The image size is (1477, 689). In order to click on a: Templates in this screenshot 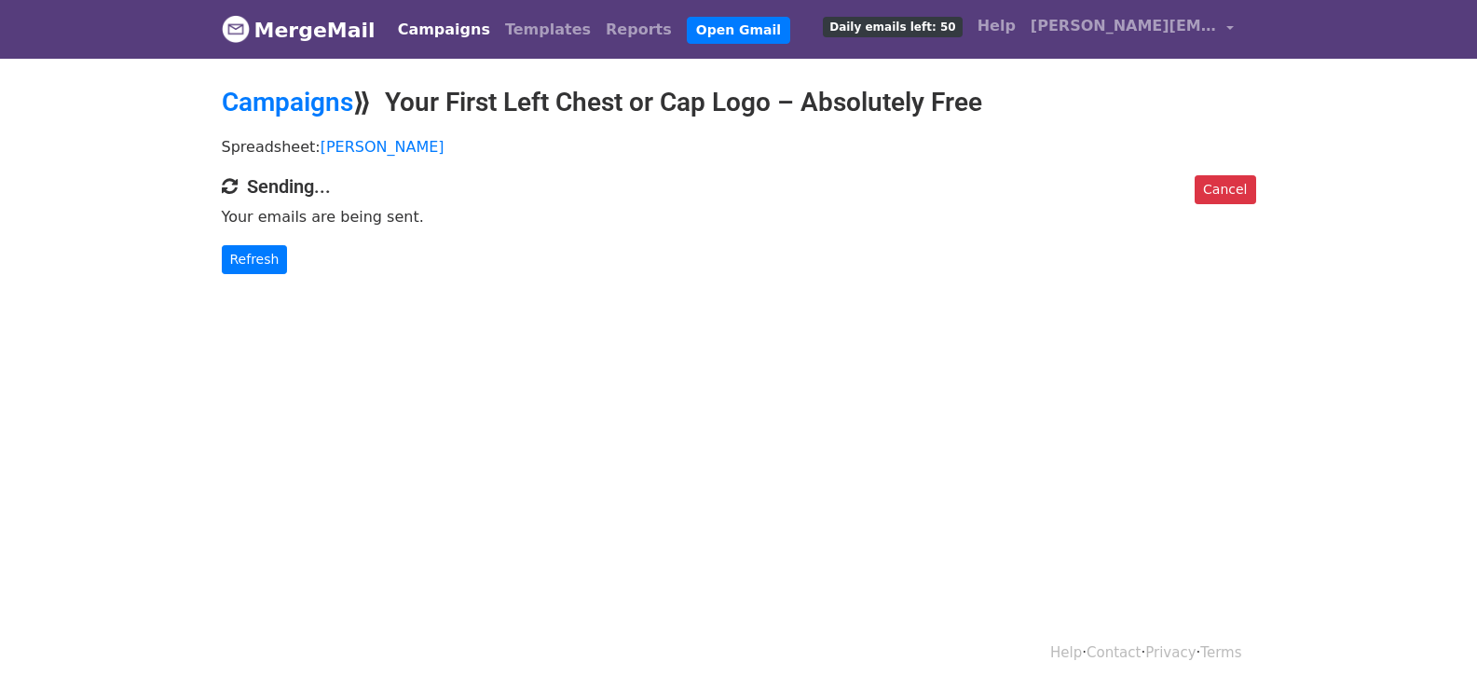, I will do `click(548, 30)`.